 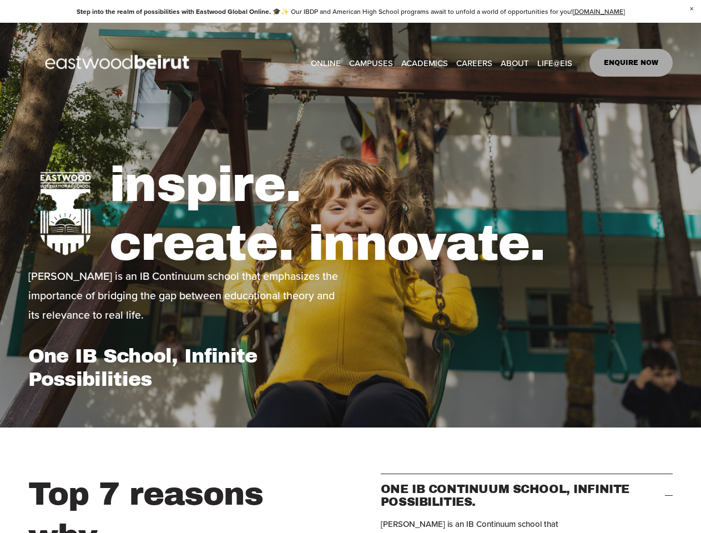 What do you see at coordinates (371, 63) in the screenshot?
I see `span: CAMPUSES` at bounding box center [371, 63].